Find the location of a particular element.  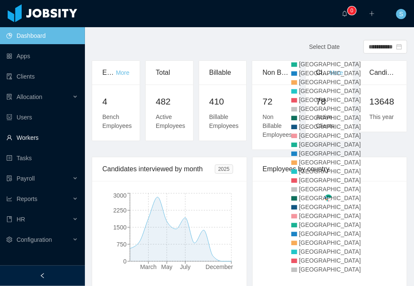

a: icon: pie-chartDashboard is located at coordinates (42, 36).